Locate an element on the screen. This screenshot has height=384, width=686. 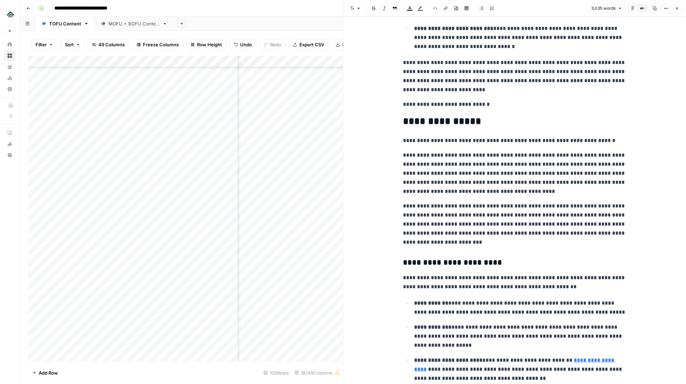
button: What's new? is located at coordinates (10, 144).